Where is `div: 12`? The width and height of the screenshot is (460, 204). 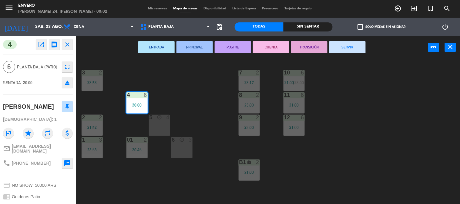
div: 12 is located at coordinates (284, 118).